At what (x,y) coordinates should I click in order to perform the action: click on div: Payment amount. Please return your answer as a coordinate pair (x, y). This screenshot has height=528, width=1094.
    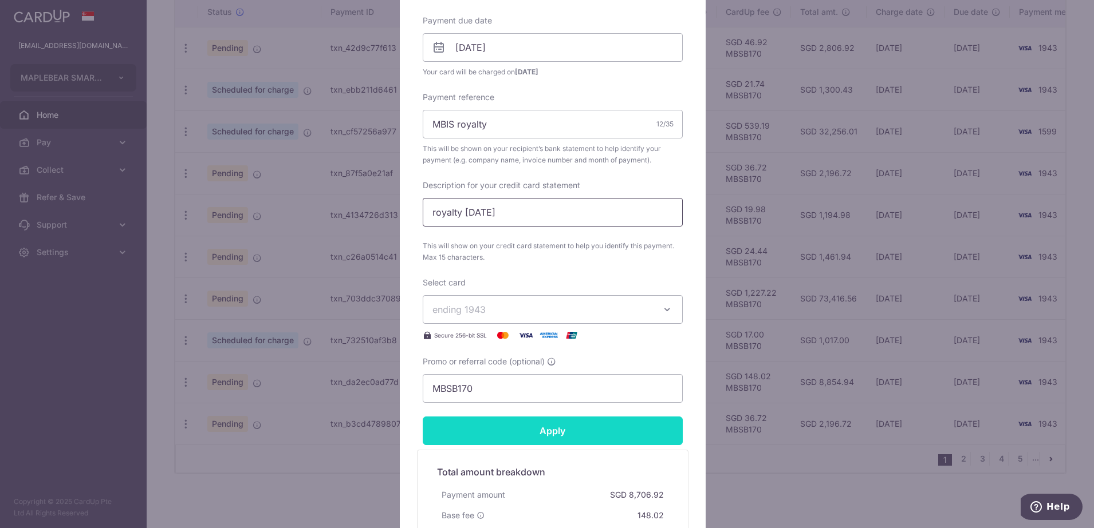
    Looking at the image, I should click on (473, 495).